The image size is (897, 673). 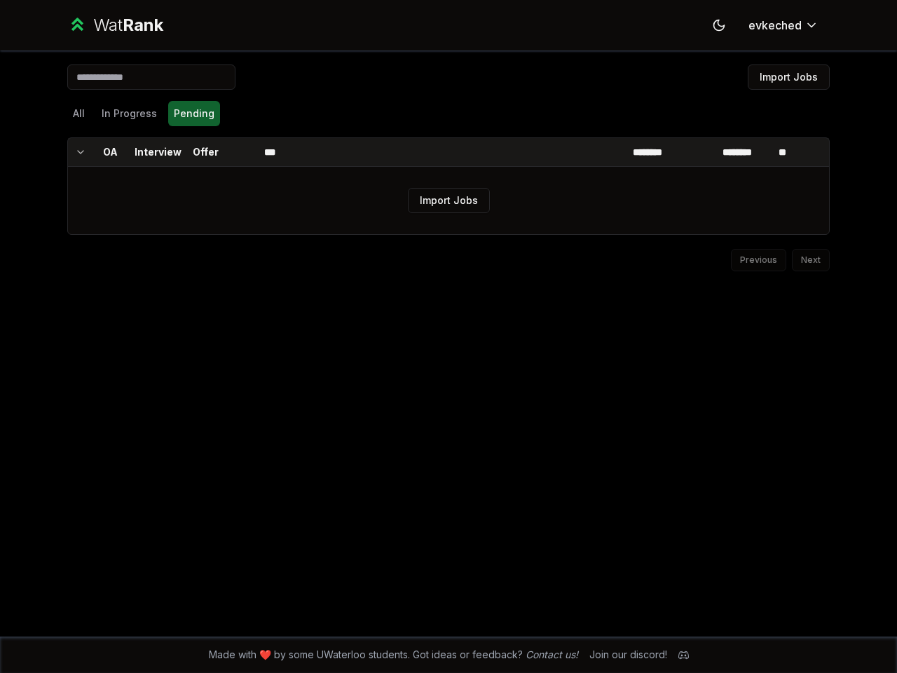 What do you see at coordinates (194, 114) in the screenshot?
I see `button: Pending` at bounding box center [194, 114].